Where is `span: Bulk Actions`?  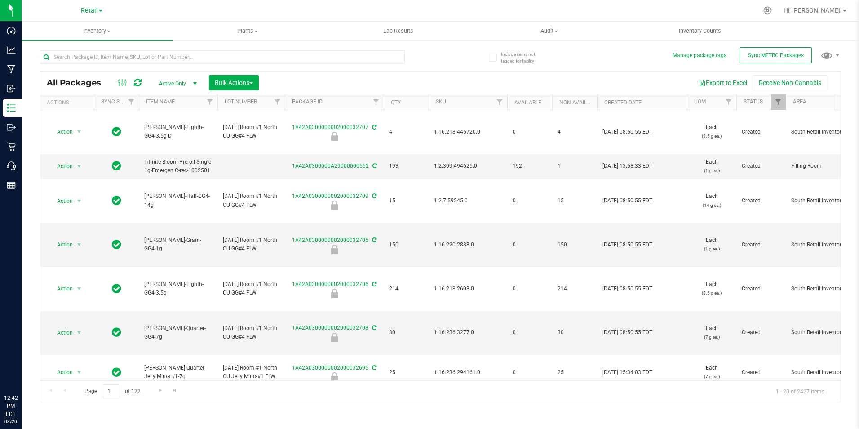 span: Bulk Actions is located at coordinates (234, 83).